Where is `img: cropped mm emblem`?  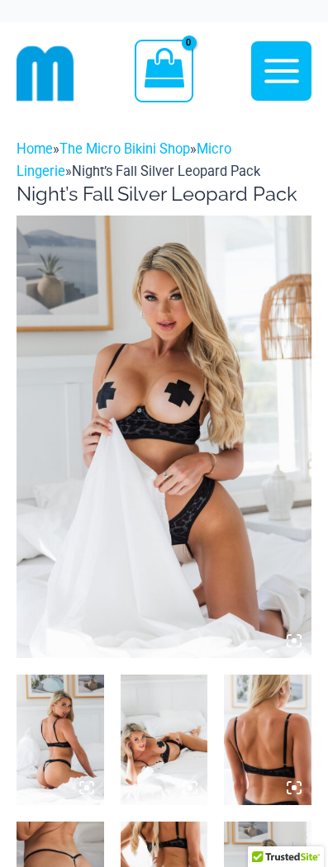
img: cropped mm emblem is located at coordinates (45, 74).